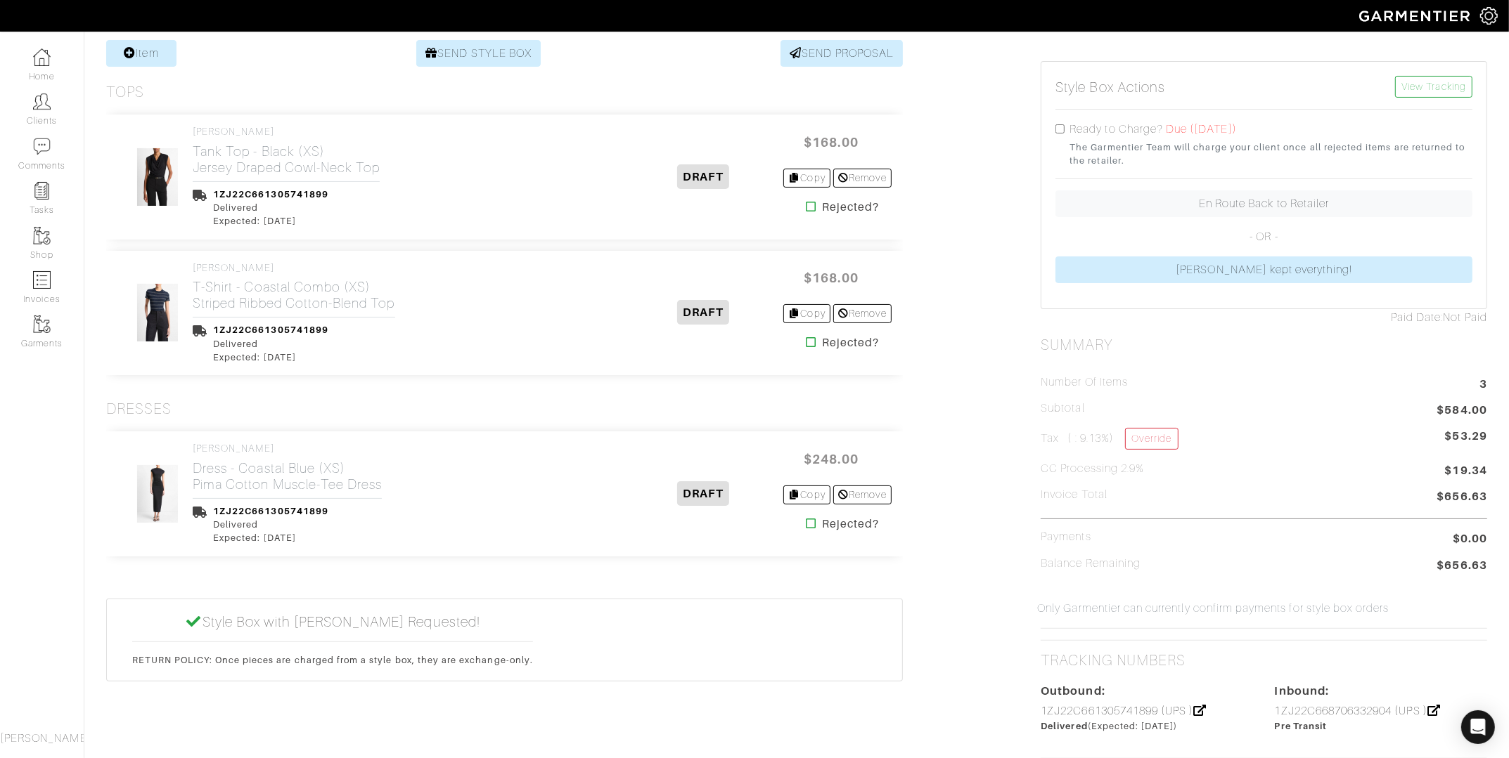 Image resolution: width=1509 pixels, height=758 pixels. Describe the element at coordinates (1084, 382) in the screenshot. I see `h5: Number of Items` at that location.